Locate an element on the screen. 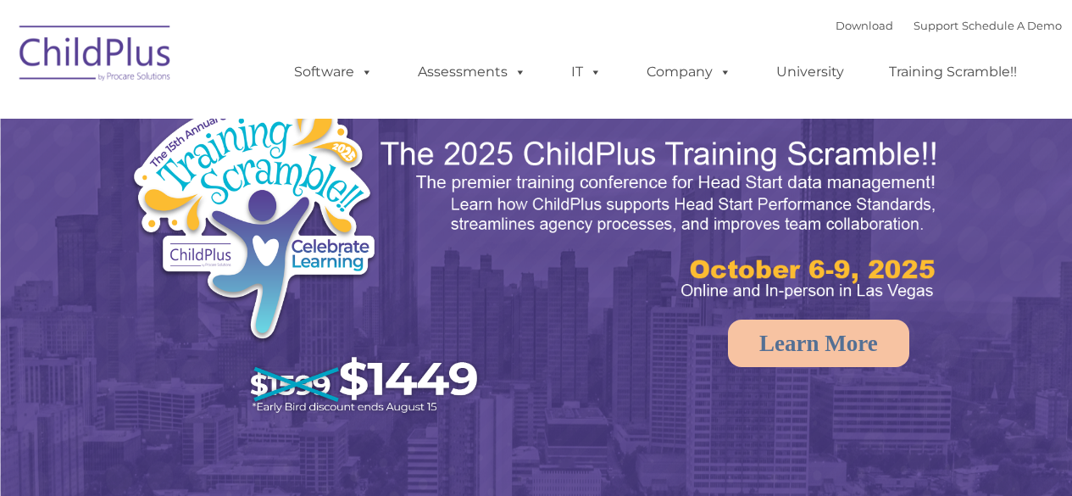 This screenshot has height=496, width=1072. a: University is located at coordinates (810, 72).